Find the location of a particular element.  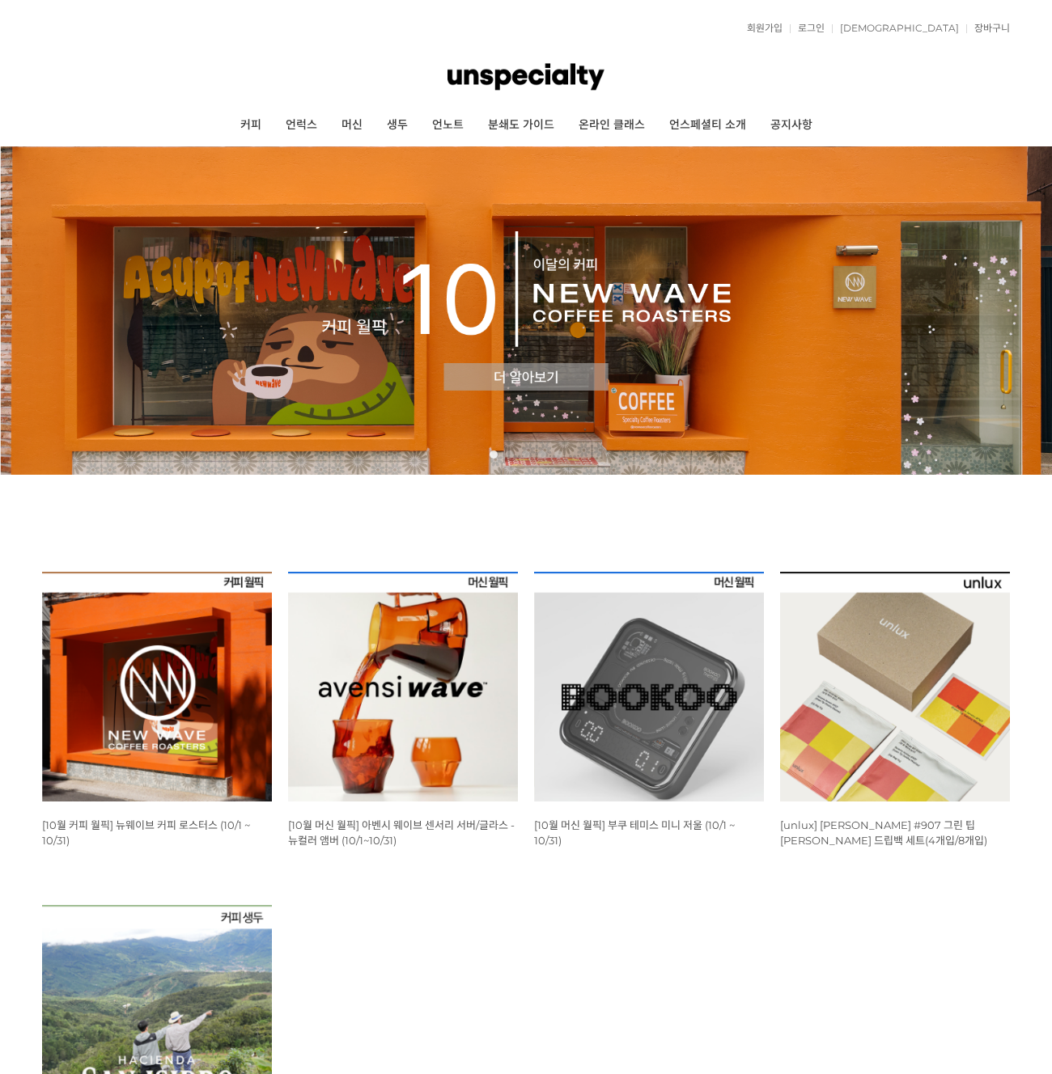

span: [10월 머신 월픽] 부쿠 테미스 미니 저울 (10/1 ~ 10/31) is located at coordinates (634, 832).